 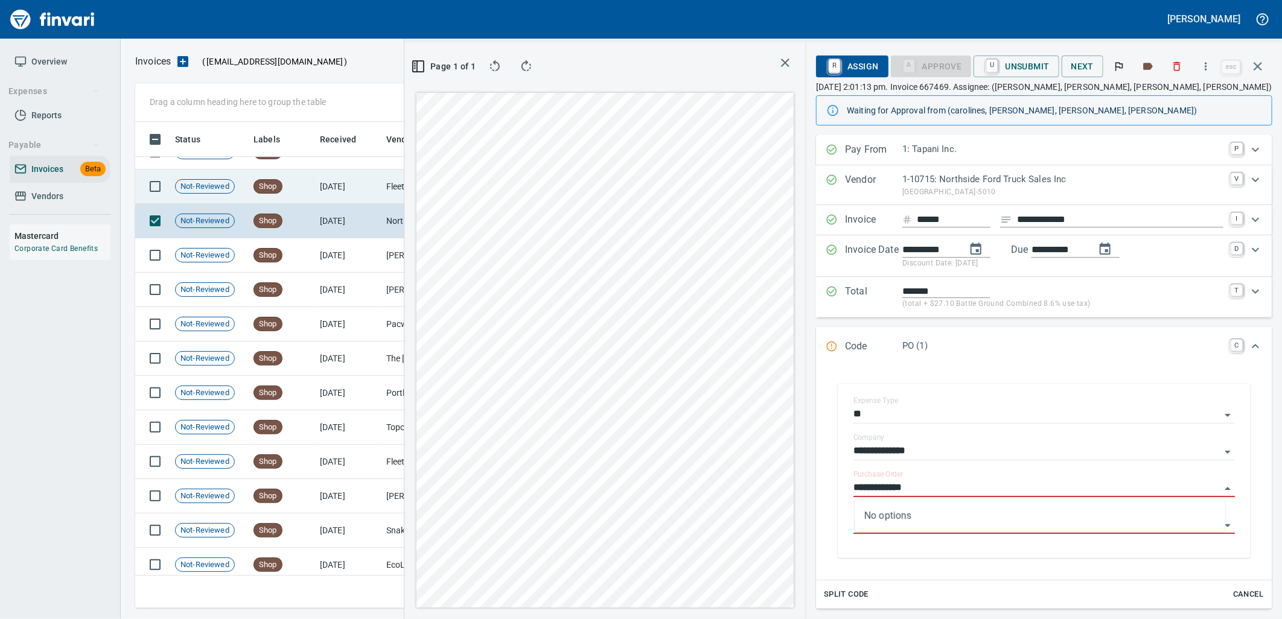 What do you see at coordinates (873, 185) in the screenshot?
I see `p: Vendor` at bounding box center [873, 185].